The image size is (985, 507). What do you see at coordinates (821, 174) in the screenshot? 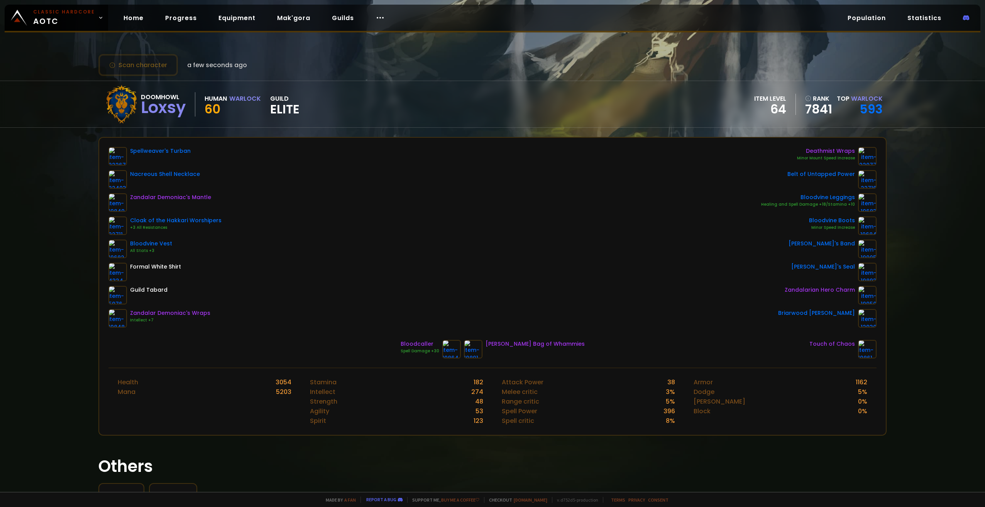
I see `div: Belt of Untapped Power` at bounding box center [821, 174].